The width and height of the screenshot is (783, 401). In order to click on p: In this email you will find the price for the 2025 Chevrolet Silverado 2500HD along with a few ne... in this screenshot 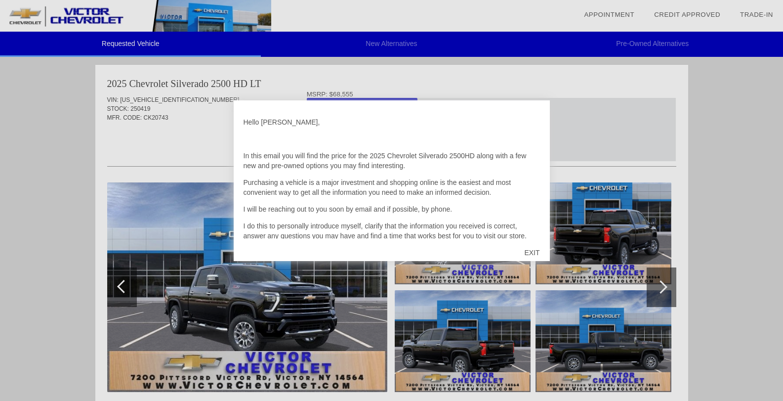, I will do `click(392, 161)`.